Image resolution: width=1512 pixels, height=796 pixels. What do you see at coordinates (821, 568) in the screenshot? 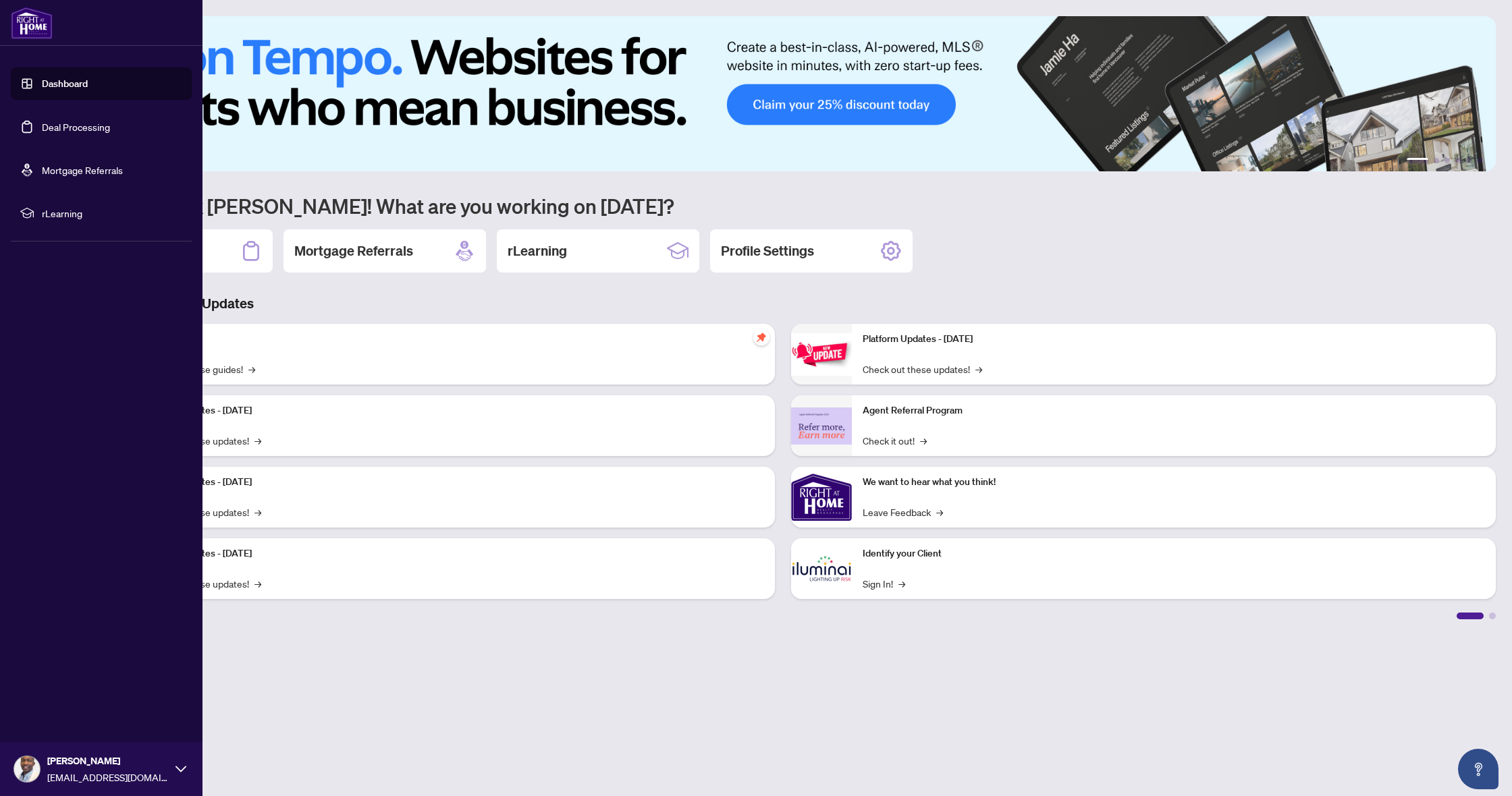
I see `img: Identify your Client` at bounding box center [821, 568].